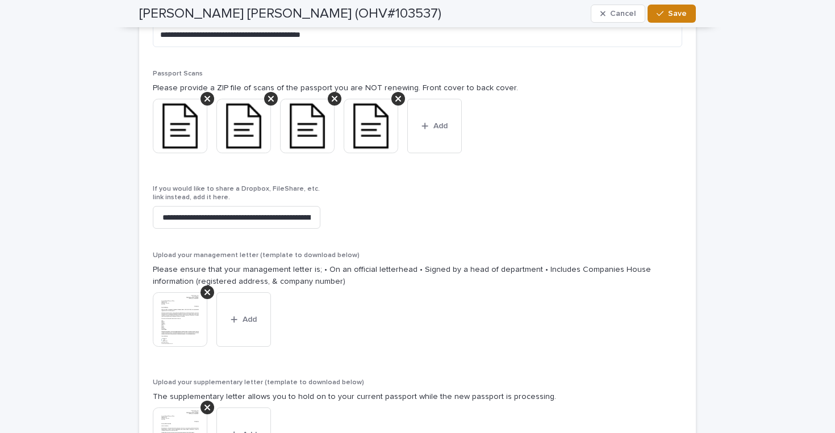 This screenshot has height=433, width=835. What do you see at coordinates (258, 383) in the screenshot?
I see `span: Upload your supplementary letter (template to download below)` at bounding box center [258, 383].